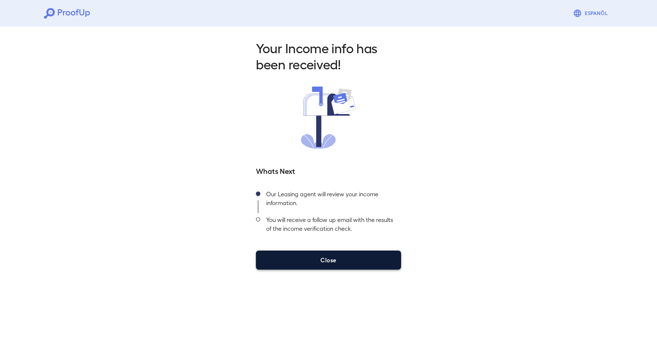 The image size is (657, 343). What do you see at coordinates (591, 13) in the screenshot?
I see `button: Espanõl` at bounding box center [591, 13].